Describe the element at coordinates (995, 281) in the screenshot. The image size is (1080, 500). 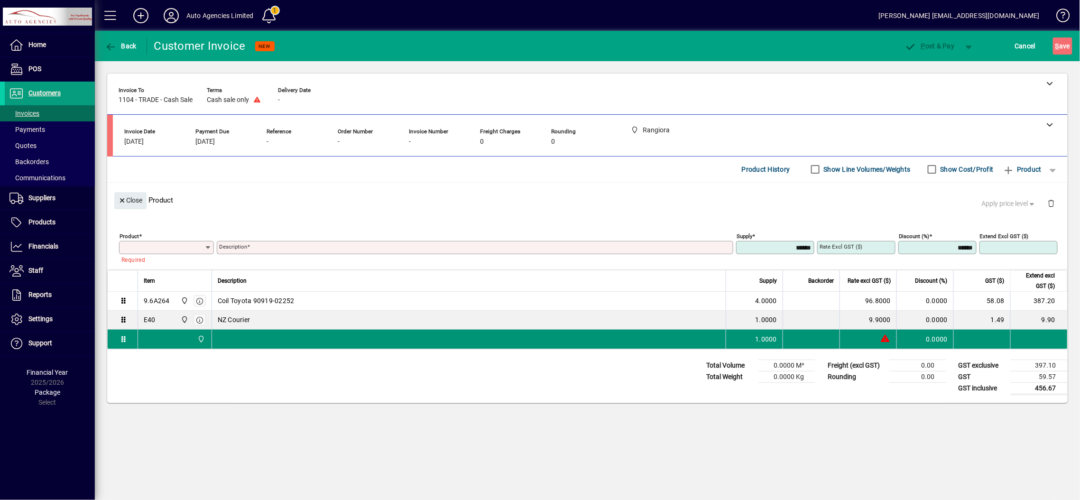
I see `span: GST ($)` at that location.